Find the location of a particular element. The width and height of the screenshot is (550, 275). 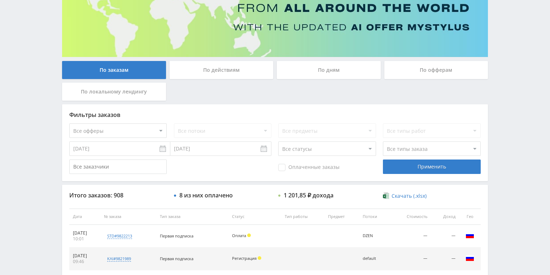

div: По заказам is located at coordinates (114, 70).